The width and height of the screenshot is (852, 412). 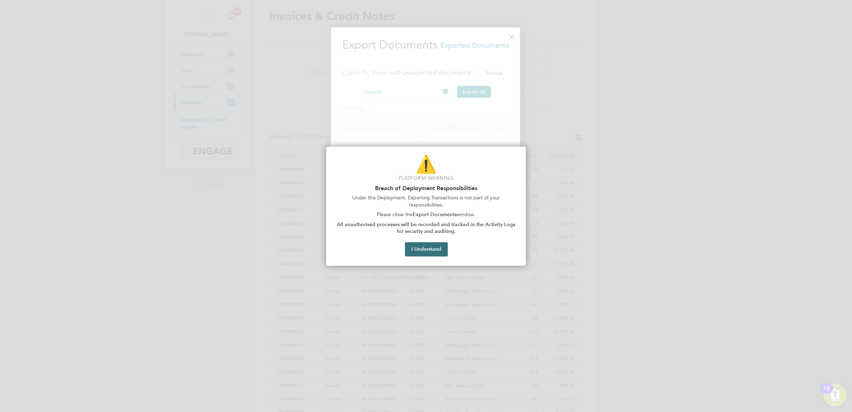 What do you see at coordinates (426, 178) in the screenshot?
I see `p: Platform Warning` at bounding box center [426, 178].